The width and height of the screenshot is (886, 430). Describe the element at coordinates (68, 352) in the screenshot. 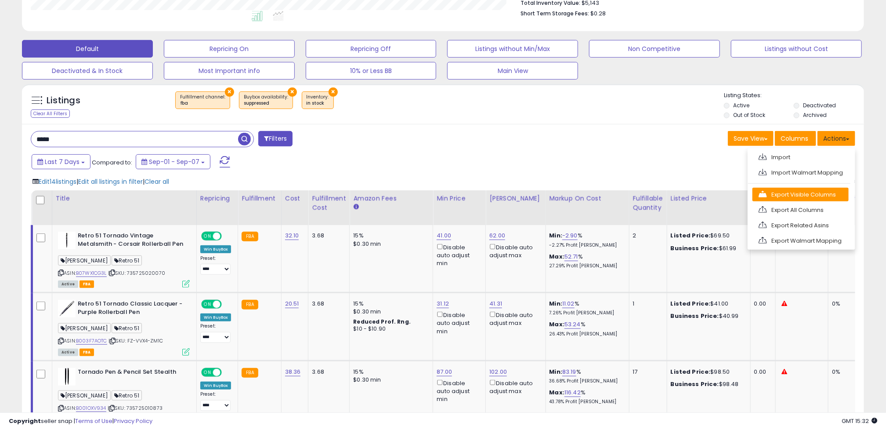

I see `span: All listings currently available for purchase on Amazon` at that location.